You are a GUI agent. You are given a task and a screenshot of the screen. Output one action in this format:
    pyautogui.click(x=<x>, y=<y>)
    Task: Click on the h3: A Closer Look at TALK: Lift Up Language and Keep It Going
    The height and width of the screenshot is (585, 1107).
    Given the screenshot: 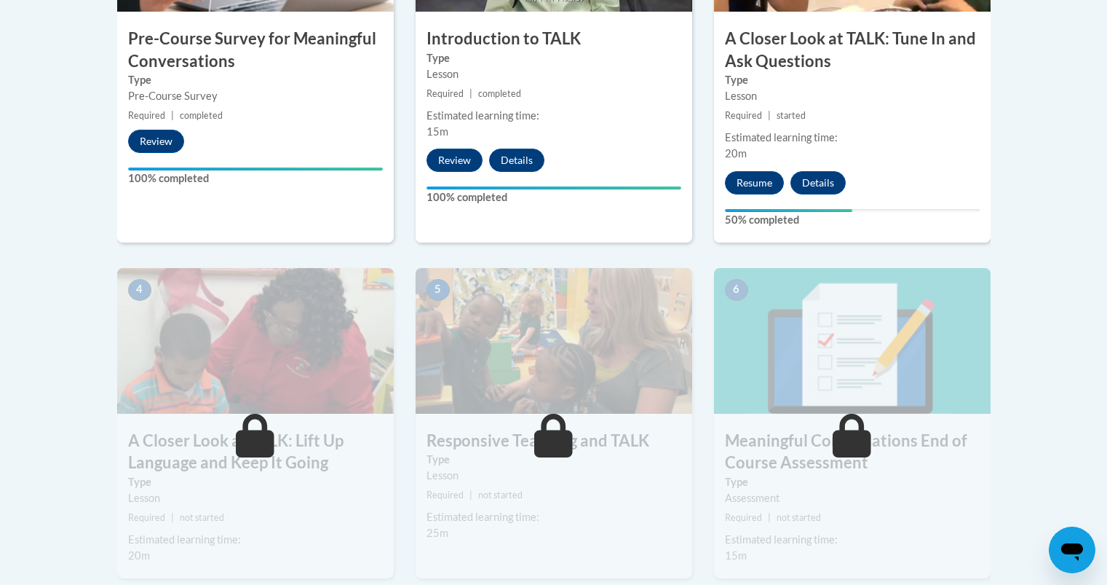 What is the action you would take?
    pyautogui.click(x=256, y=452)
    